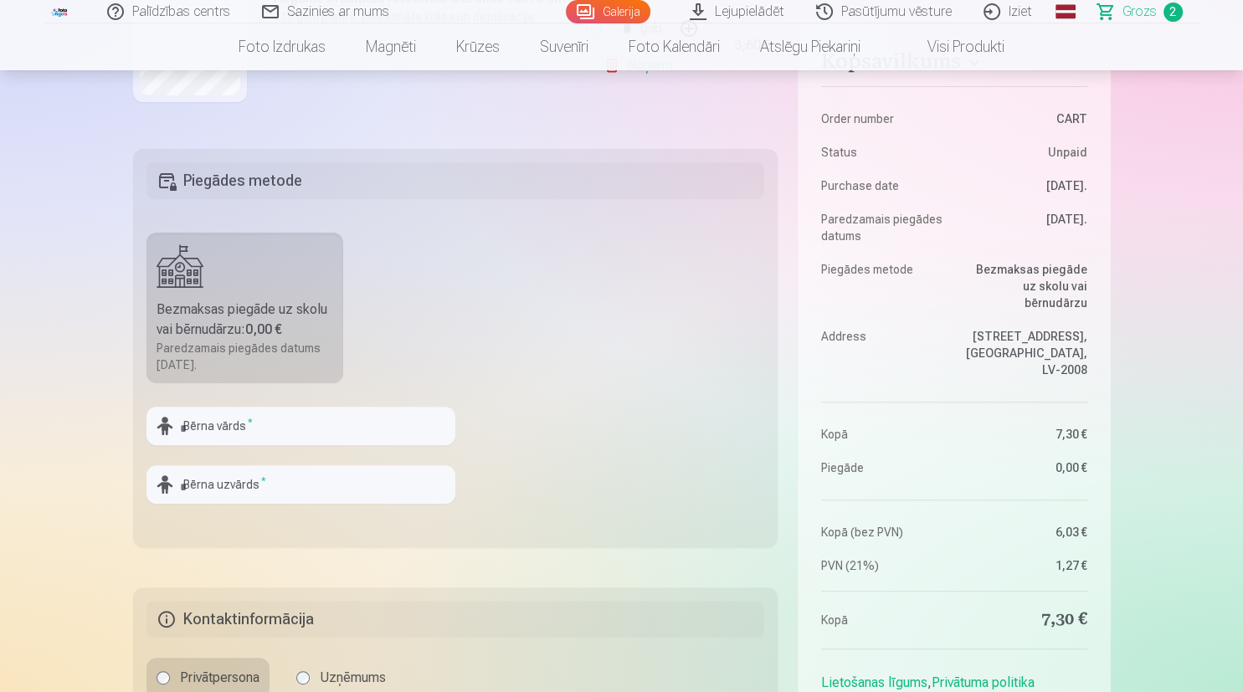  Describe the element at coordinates (1024, 468) in the screenshot. I see `dd: 0,00 €` at that location.